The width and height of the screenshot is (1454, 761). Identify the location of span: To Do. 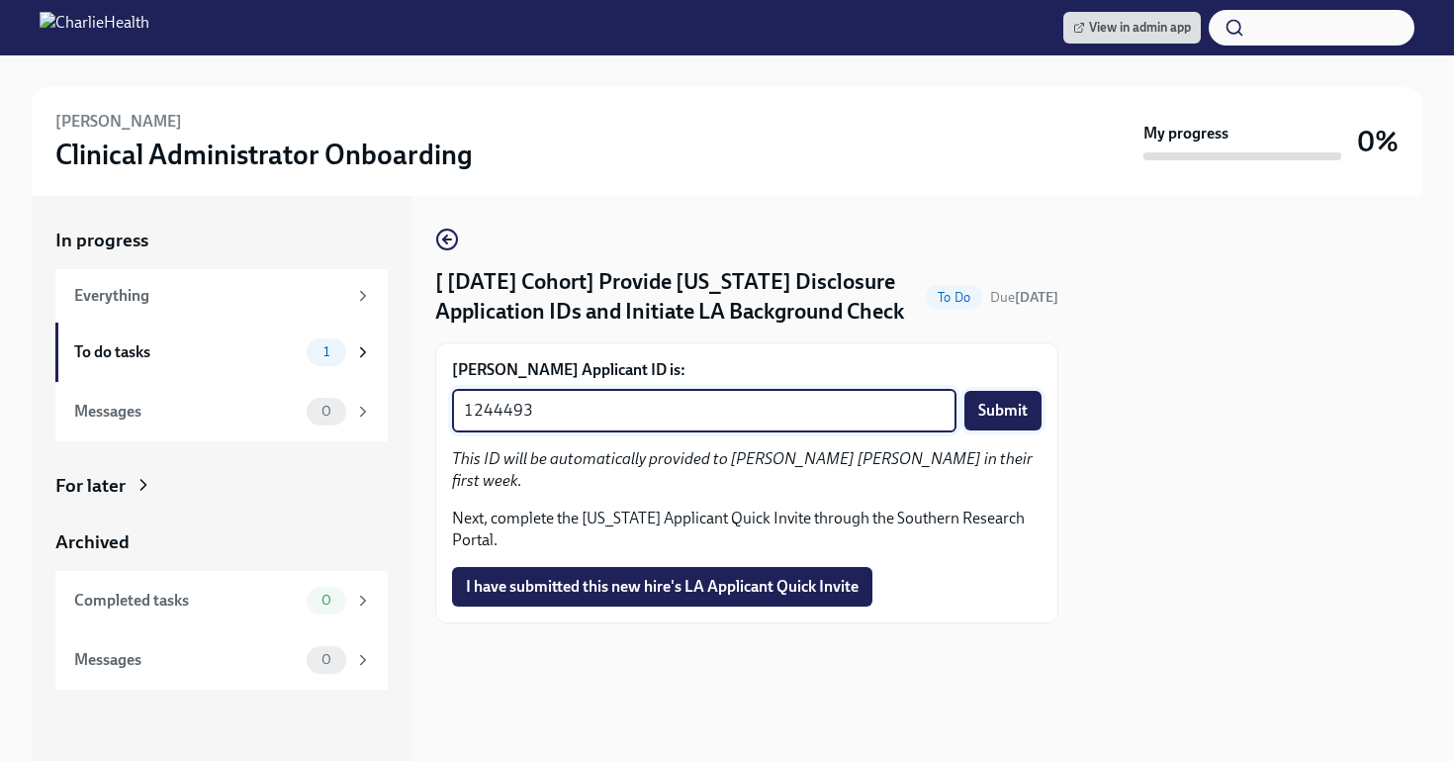
(954, 297).